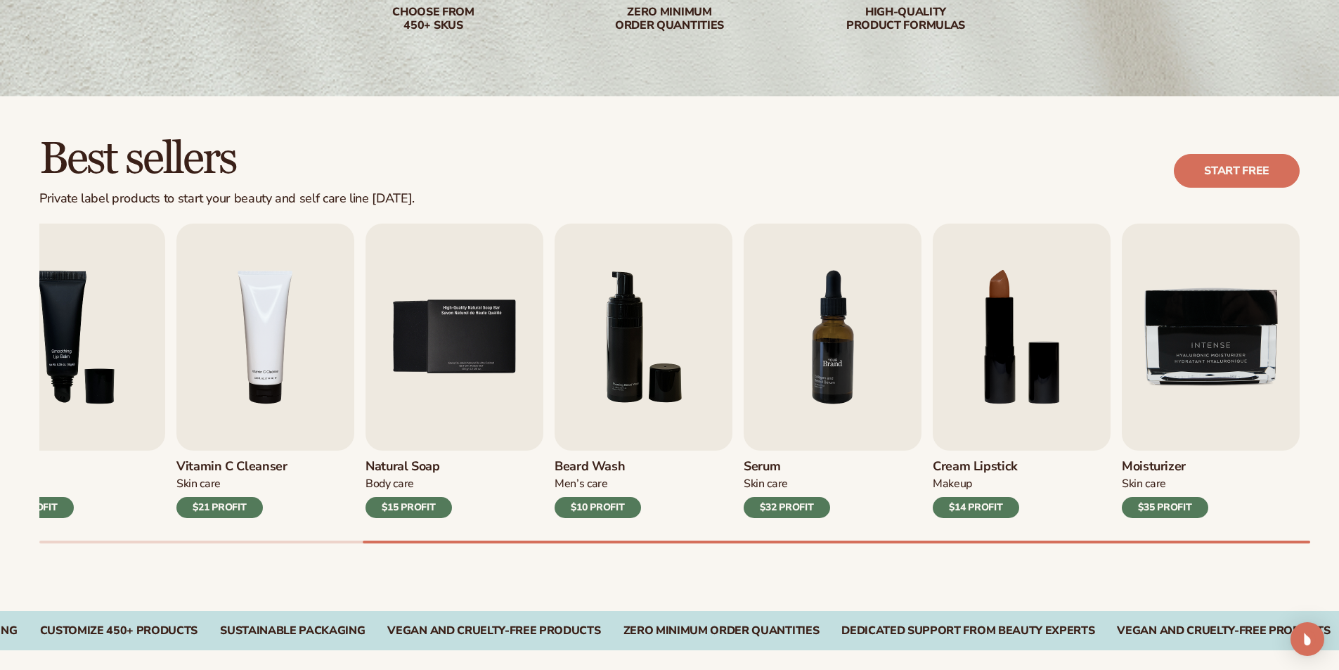 Image resolution: width=1339 pixels, height=670 pixels. What do you see at coordinates (832, 371) in the screenshot?
I see `a: 7 / 9` at bounding box center [832, 371].